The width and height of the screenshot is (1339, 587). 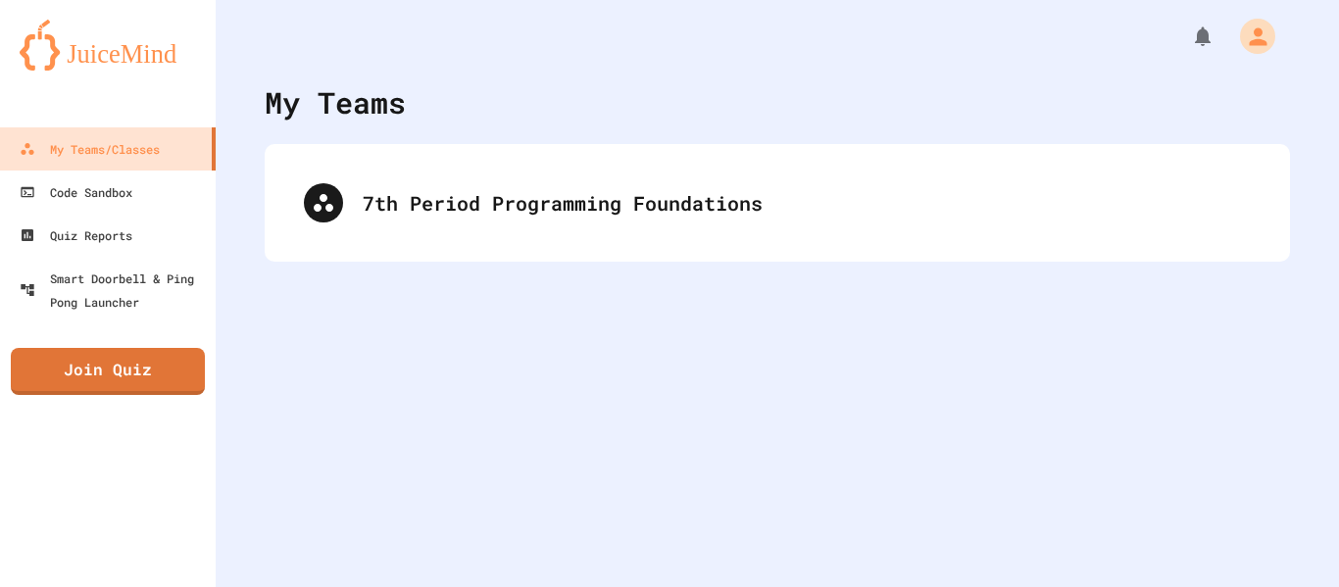 I want to click on div: Code Sandbox, so click(x=75, y=192).